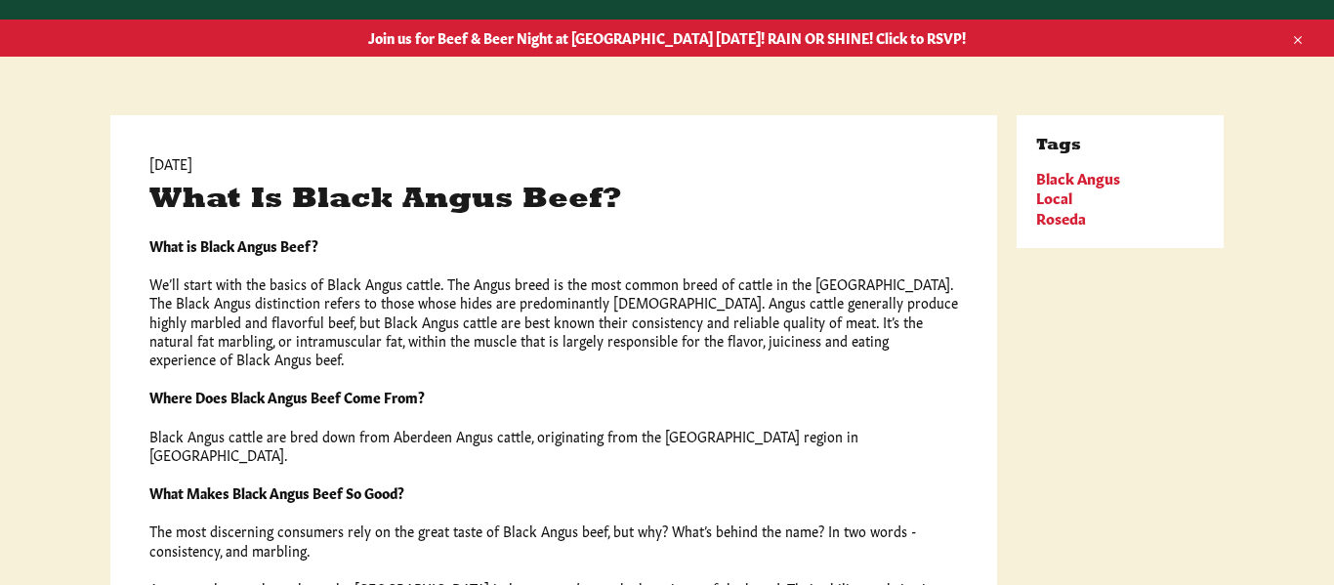 This screenshot has height=585, width=1334. What do you see at coordinates (1078, 177) in the screenshot?
I see `a: Black Angus` at bounding box center [1078, 177].